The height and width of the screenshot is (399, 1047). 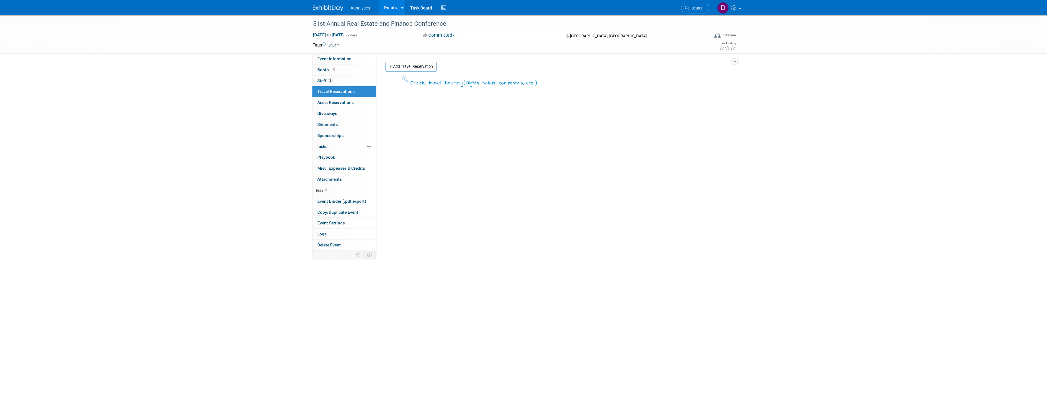 I want to click on span: Attachments, so click(x=330, y=179).